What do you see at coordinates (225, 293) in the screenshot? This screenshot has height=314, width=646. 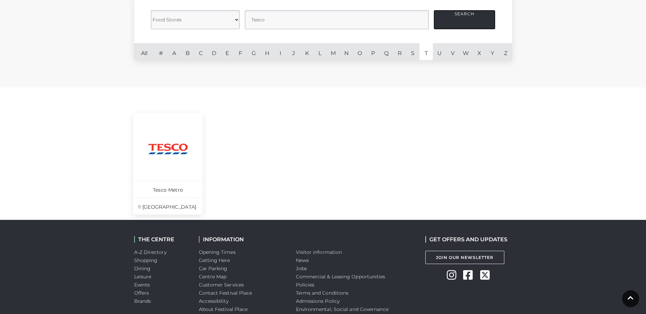 I see `a: Contact Festival Place` at bounding box center [225, 293].